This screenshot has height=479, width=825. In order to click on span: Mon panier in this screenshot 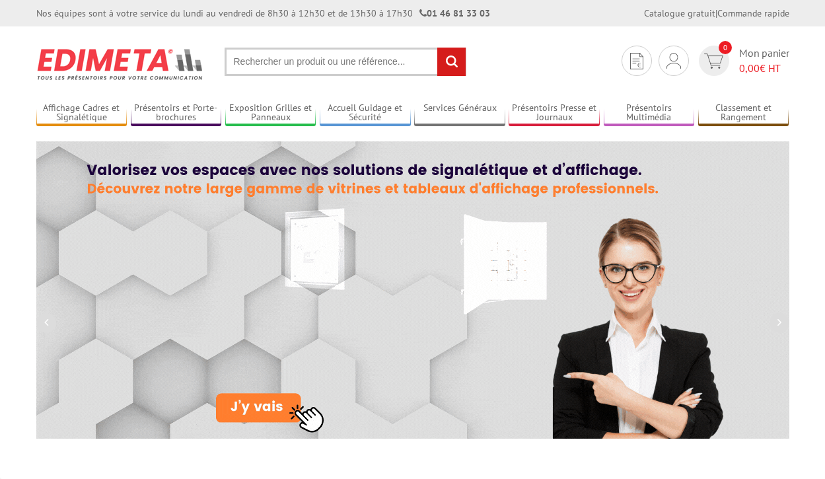, I will do `click(764, 61)`.